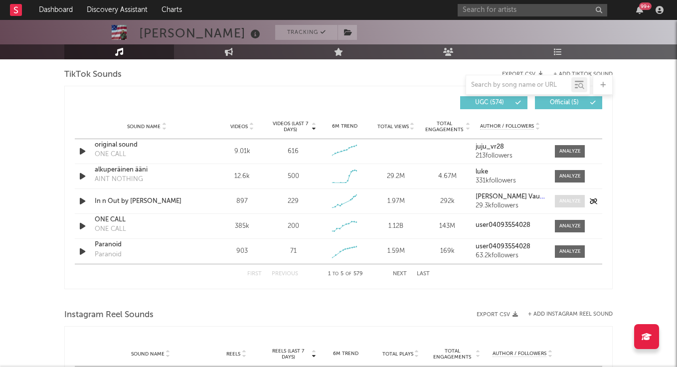  Describe the element at coordinates (564, 103) in the screenshot. I see `span: Official ( 5 )` at that location.